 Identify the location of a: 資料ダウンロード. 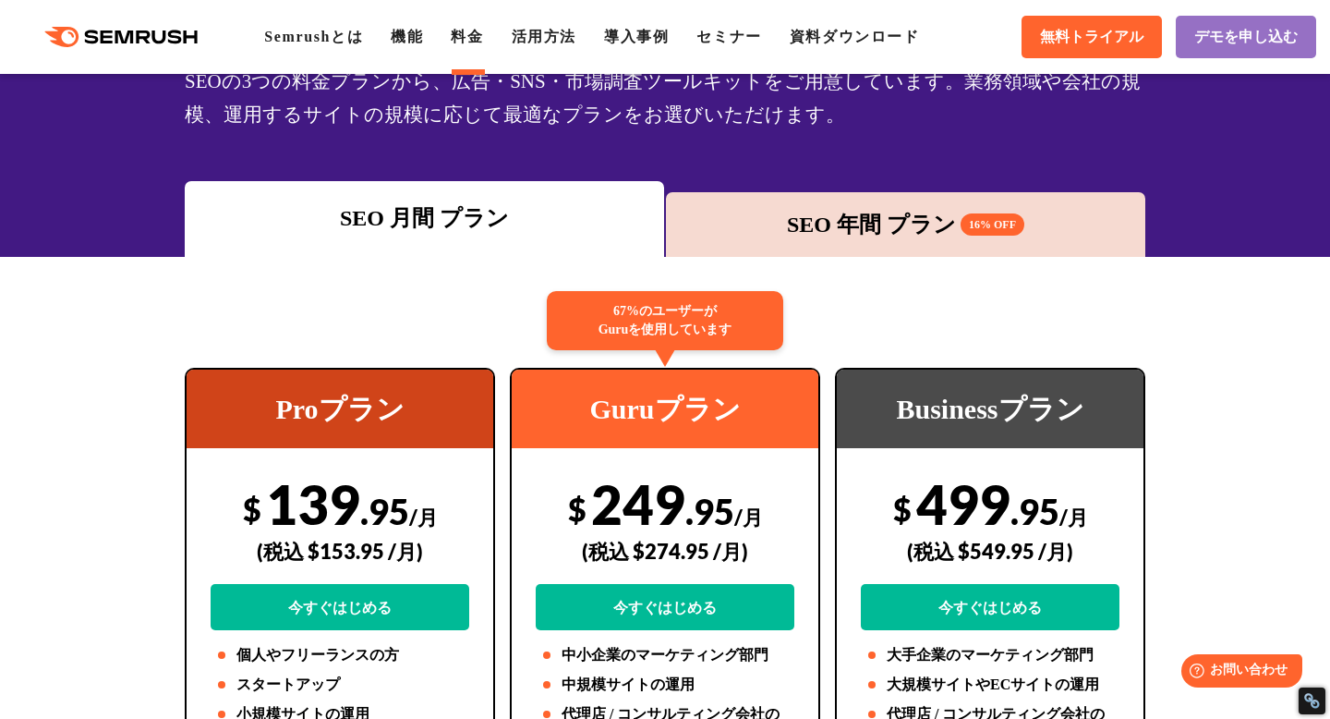
(854, 36).